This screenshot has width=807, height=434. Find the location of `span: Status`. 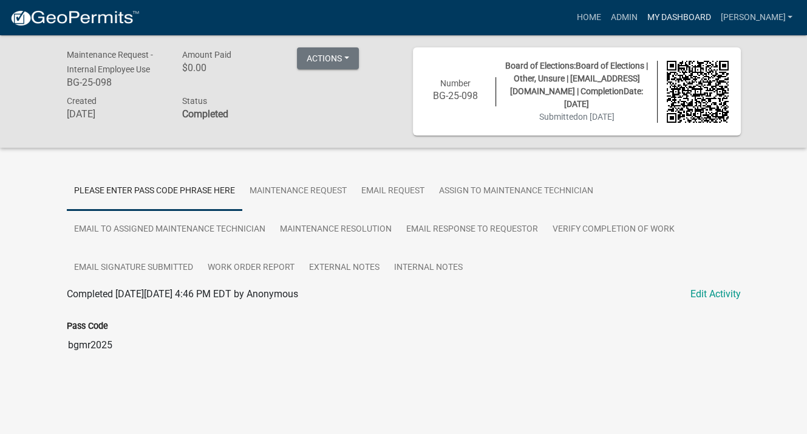

span: Status is located at coordinates (194, 101).